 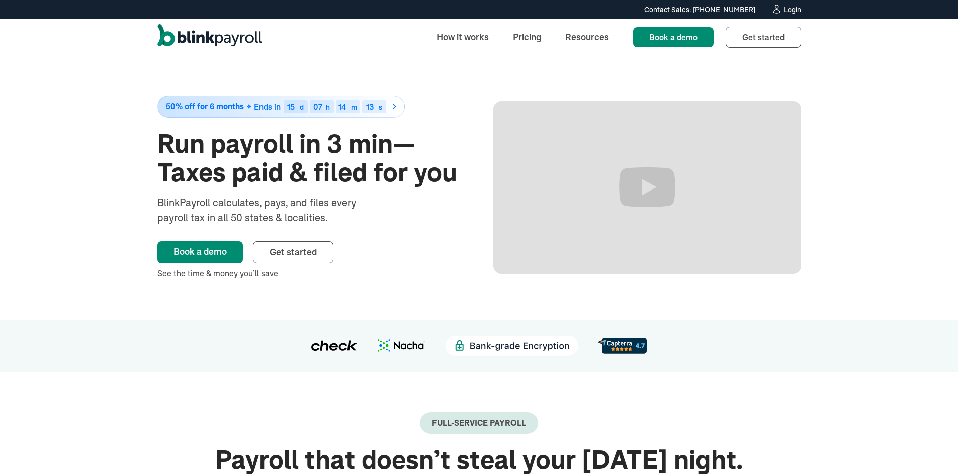 What do you see at coordinates (354, 107) in the screenshot?
I see `div: m` at bounding box center [354, 107].